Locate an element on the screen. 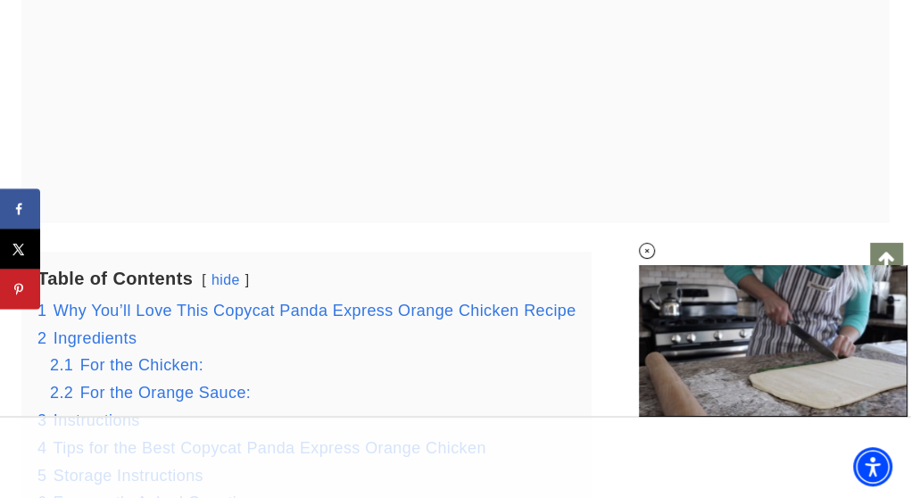 The height and width of the screenshot is (498, 911). a: 3 Instructions is located at coordinates (88, 420).